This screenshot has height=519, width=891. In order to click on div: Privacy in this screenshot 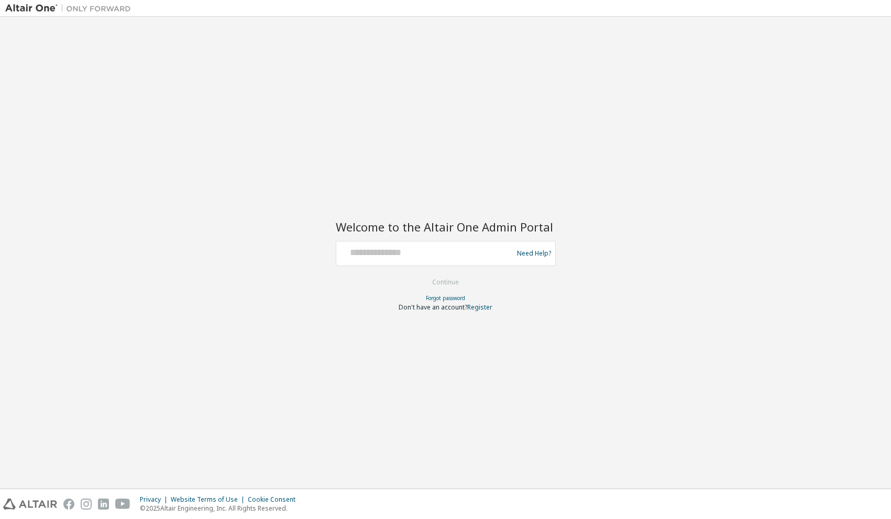, I will do `click(155, 499)`.